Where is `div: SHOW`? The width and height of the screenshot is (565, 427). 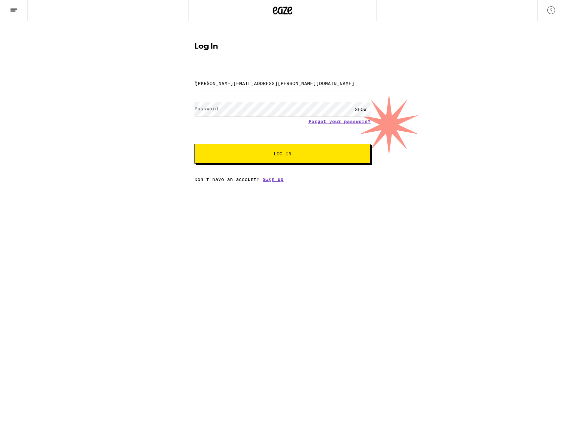 div: SHOW is located at coordinates (361, 109).